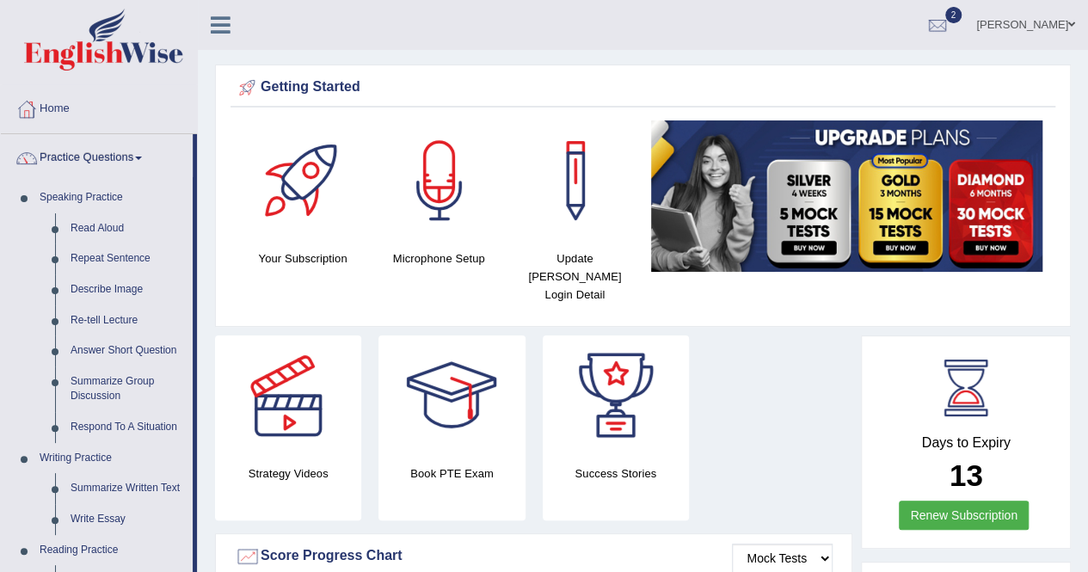 This screenshot has height=572, width=1088. I want to click on a: Home, so click(99, 107).